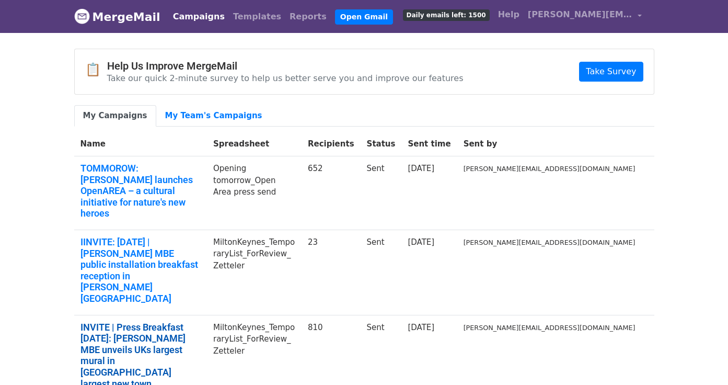 The image size is (728, 385). What do you see at coordinates (141, 144) in the screenshot?
I see `th: Name` at bounding box center [141, 144].